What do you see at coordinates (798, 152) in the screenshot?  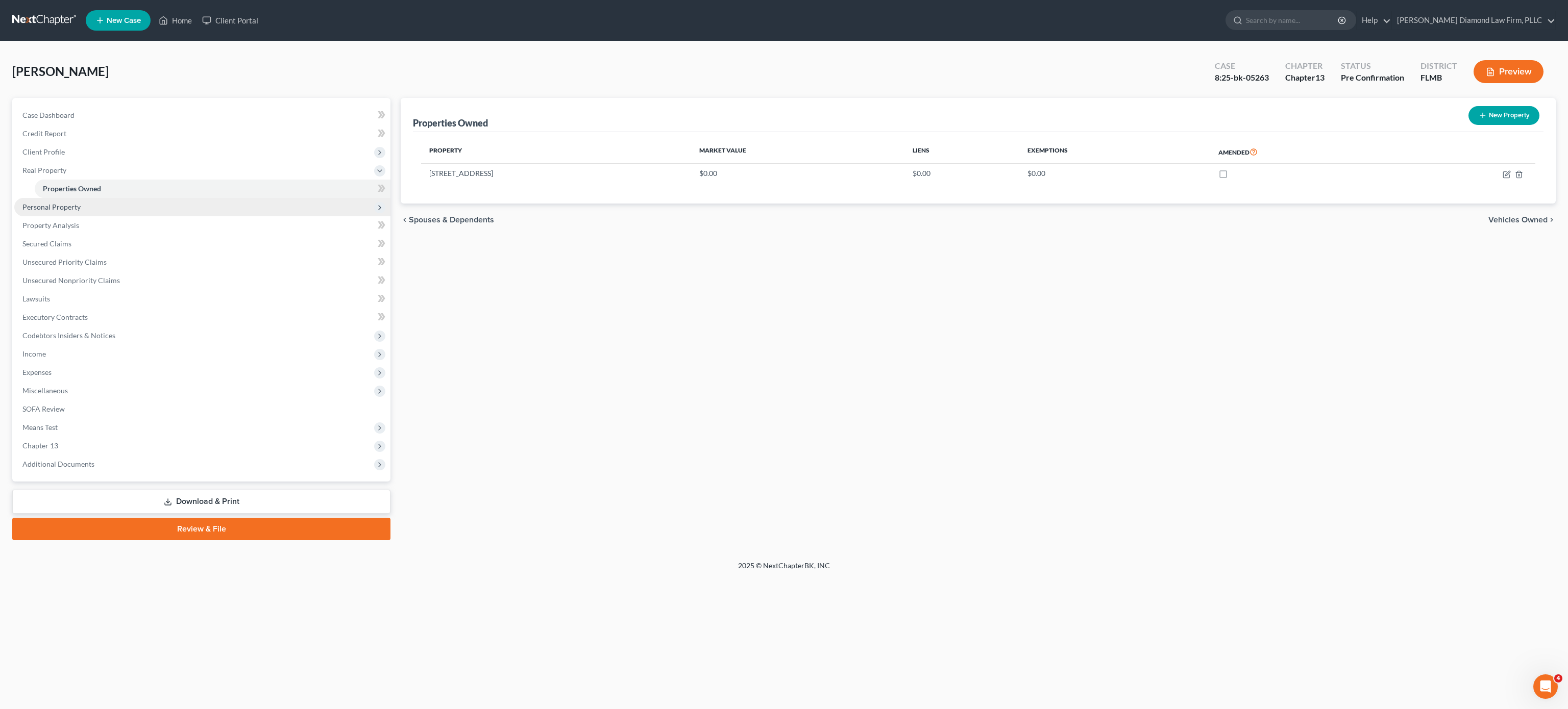 I see `th: Market Value` at bounding box center [798, 152].